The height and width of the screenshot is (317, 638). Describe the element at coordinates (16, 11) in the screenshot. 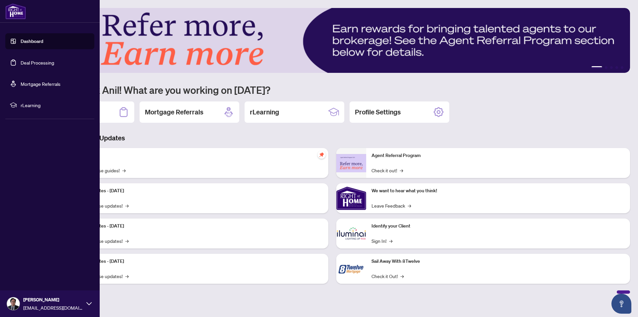

I see `img: logo` at that location.